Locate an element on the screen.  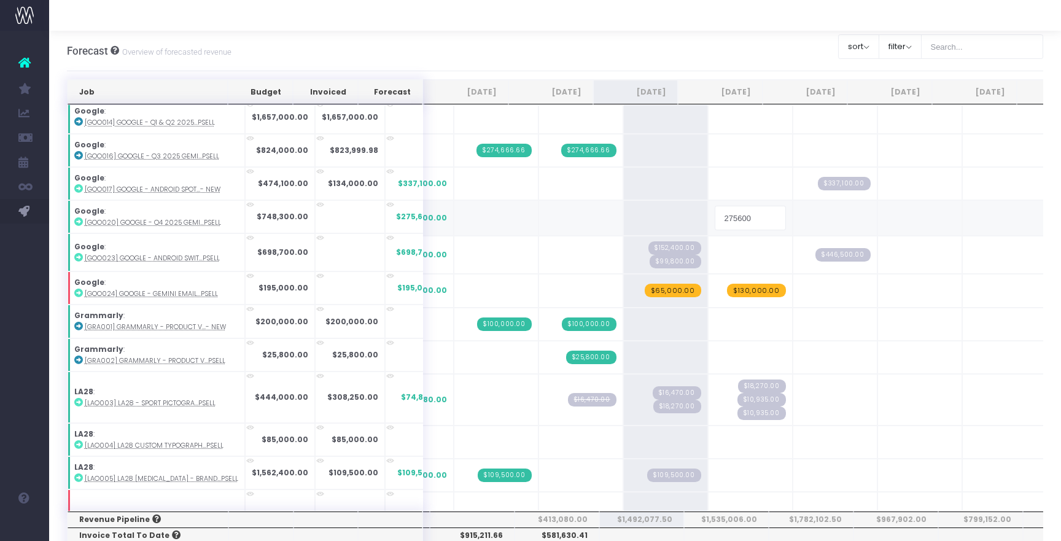
th: $799,152.00 is located at coordinates (981, 520).